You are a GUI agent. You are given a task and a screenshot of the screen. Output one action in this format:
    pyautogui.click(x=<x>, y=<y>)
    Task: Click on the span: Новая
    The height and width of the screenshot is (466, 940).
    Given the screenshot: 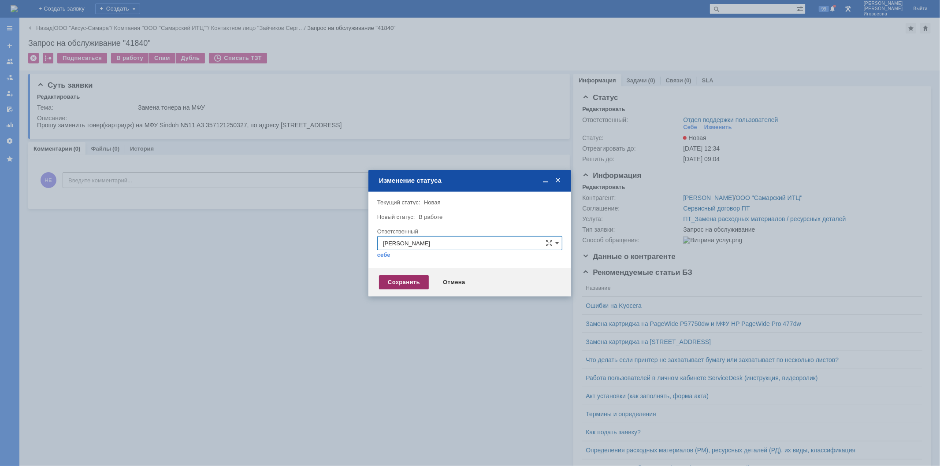 What is the action you would take?
    pyautogui.click(x=432, y=202)
    